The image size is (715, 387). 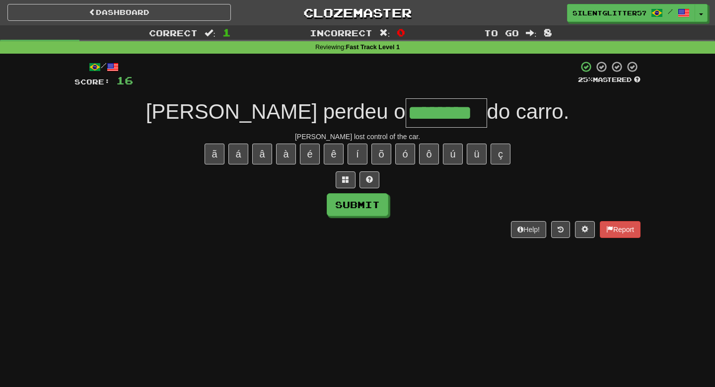 What do you see at coordinates (631, 13) in the screenshot?
I see `a: SilentGlitter5787 /` at bounding box center [631, 13].